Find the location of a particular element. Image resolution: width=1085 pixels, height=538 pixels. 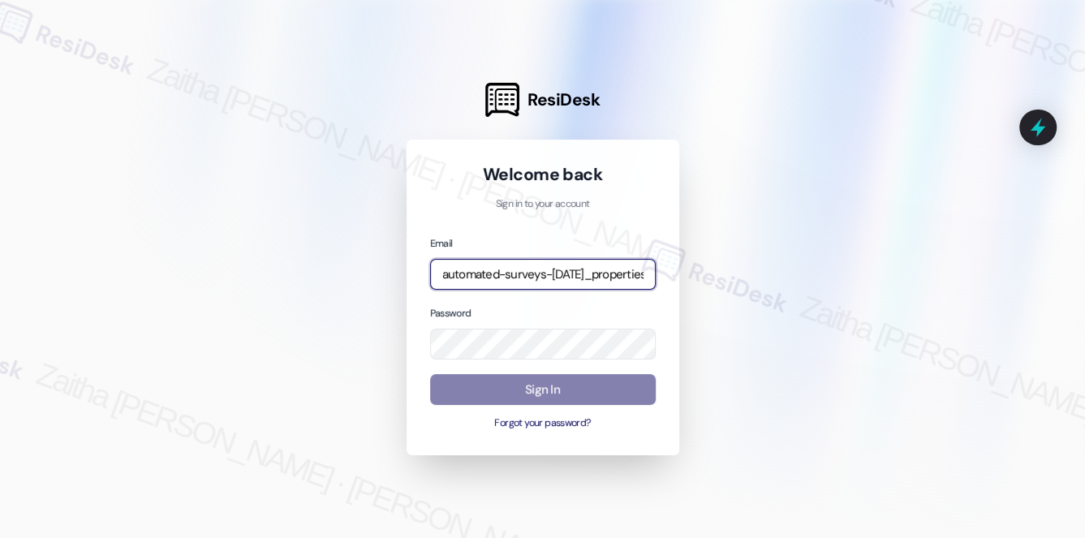

button: Forgot your password? is located at coordinates (543, 423).